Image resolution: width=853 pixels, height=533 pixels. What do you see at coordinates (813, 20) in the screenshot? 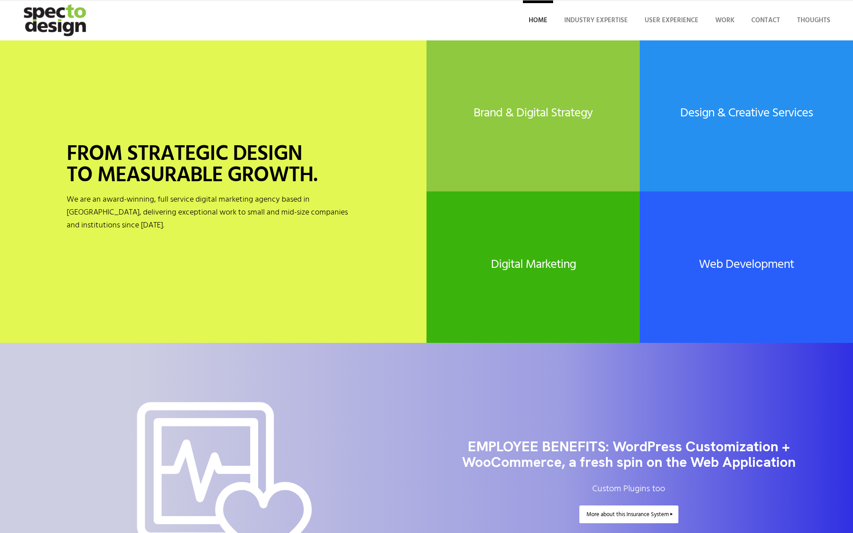
I see `span: Thoughts` at bounding box center [813, 20].